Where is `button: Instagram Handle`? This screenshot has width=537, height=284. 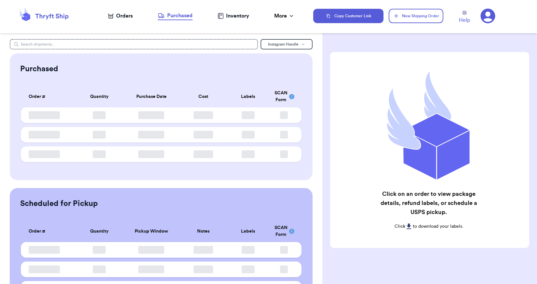 button: Instagram Handle is located at coordinates (287, 44).